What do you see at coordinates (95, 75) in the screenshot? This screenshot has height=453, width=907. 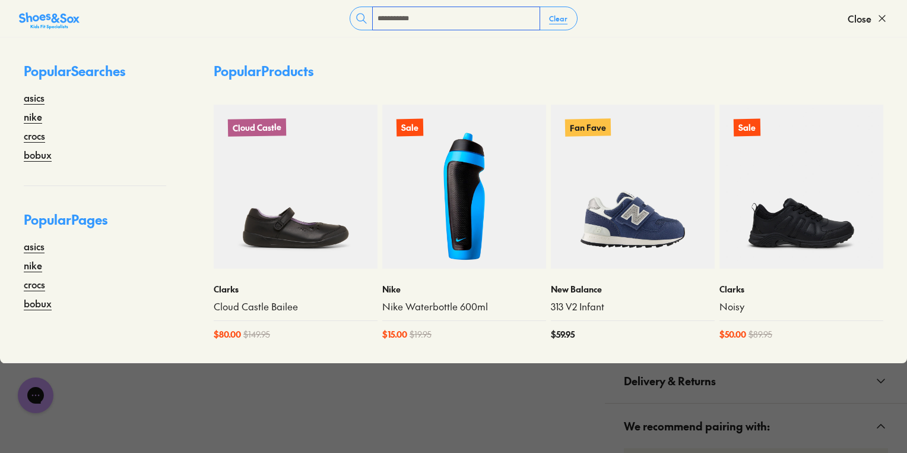 I see `p: Popular Searches` at bounding box center [95, 75].